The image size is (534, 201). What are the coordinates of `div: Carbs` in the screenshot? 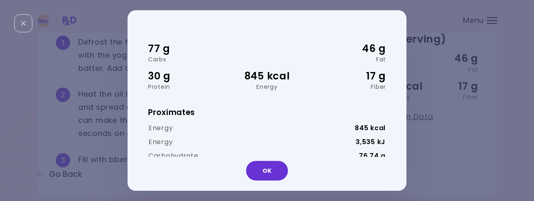 It's located at (187, 59).